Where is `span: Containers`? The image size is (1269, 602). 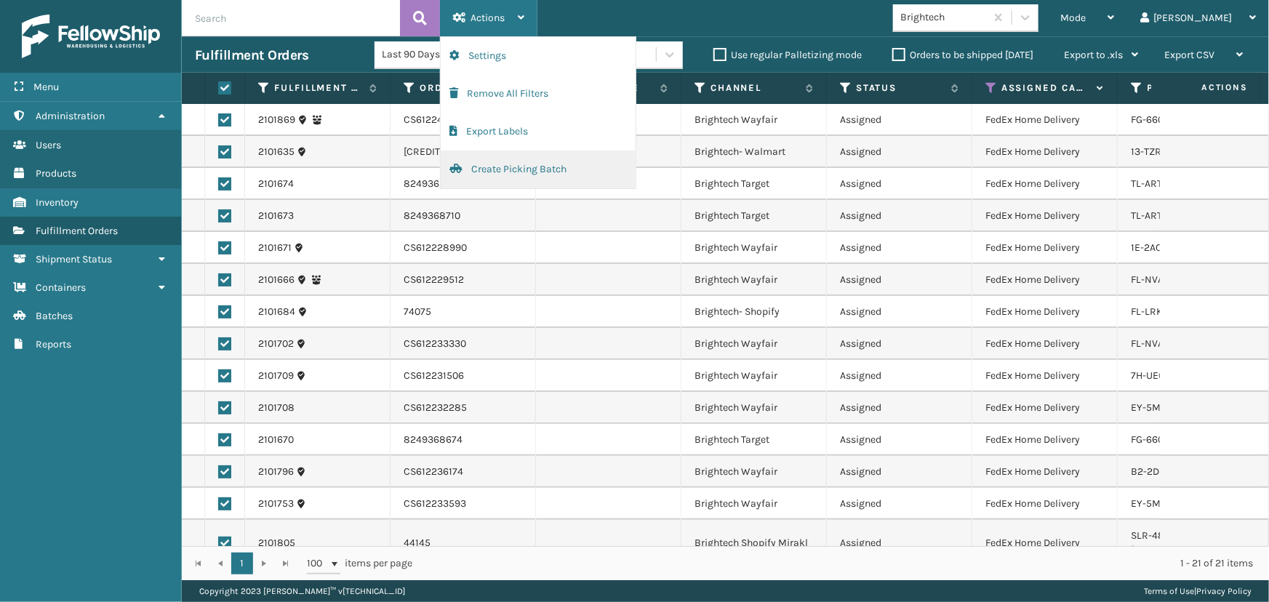 span: Containers is located at coordinates (60, 287).